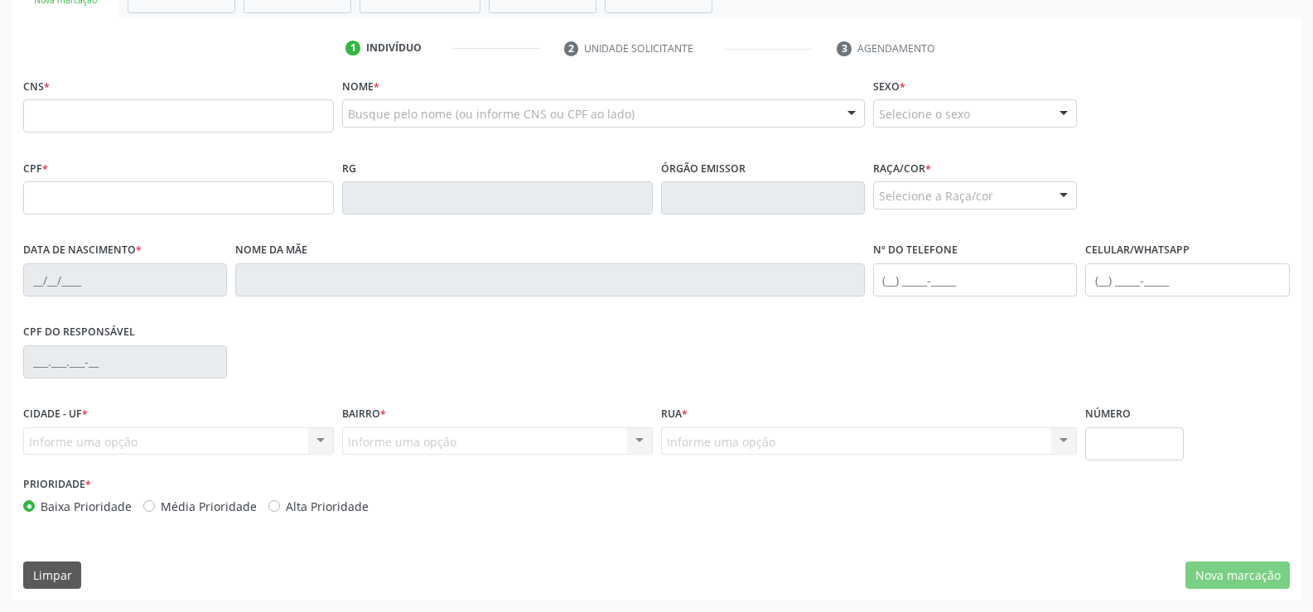 The image size is (1313, 612). Describe the element at coordinates (209, 506) in the screenshot. I see `label: Média Prioridade` at that location.